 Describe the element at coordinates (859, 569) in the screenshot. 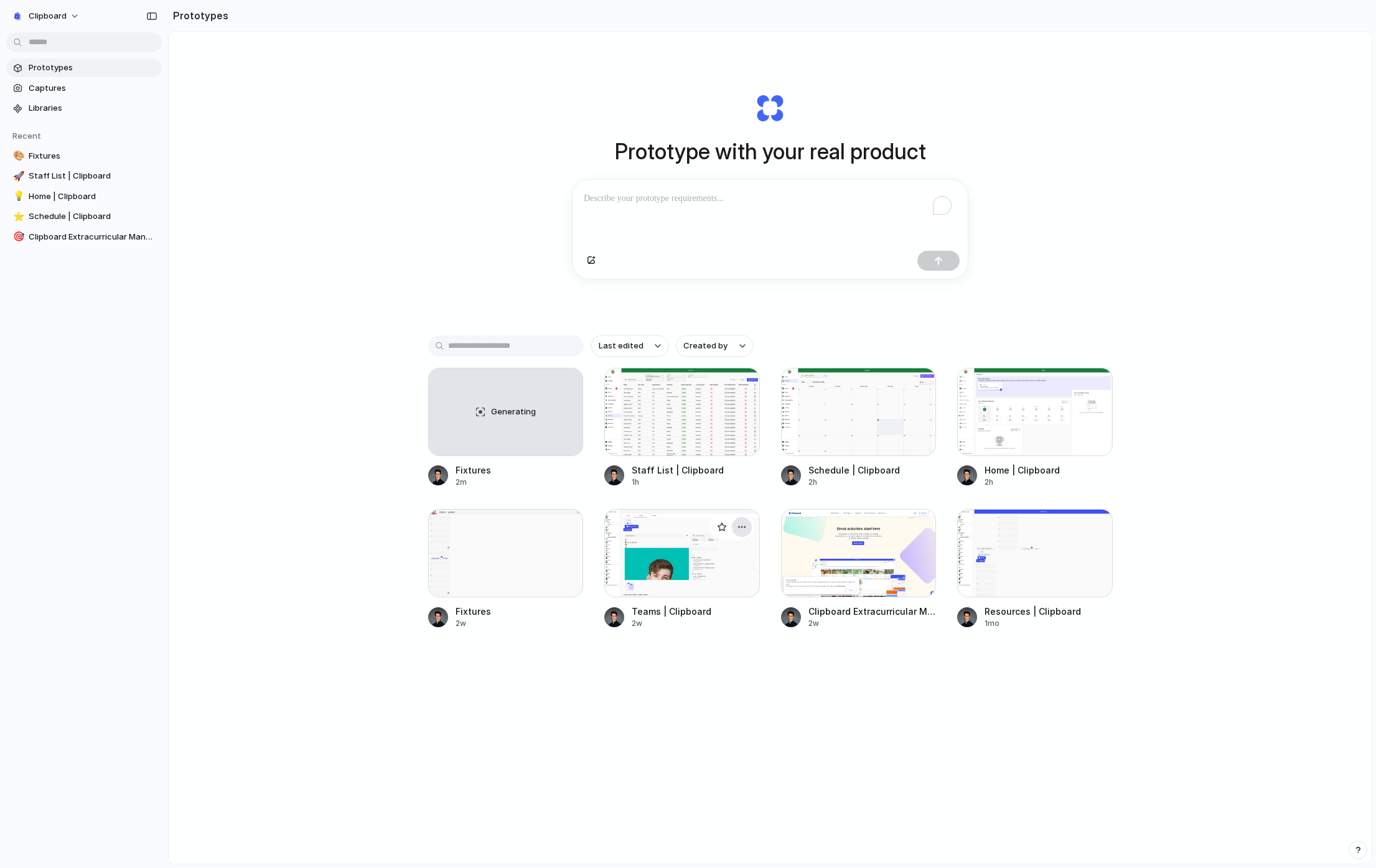

I see `a: Clipboard Extracurricular Management SystemClipboard Extracurricular Management System2w` at that location.